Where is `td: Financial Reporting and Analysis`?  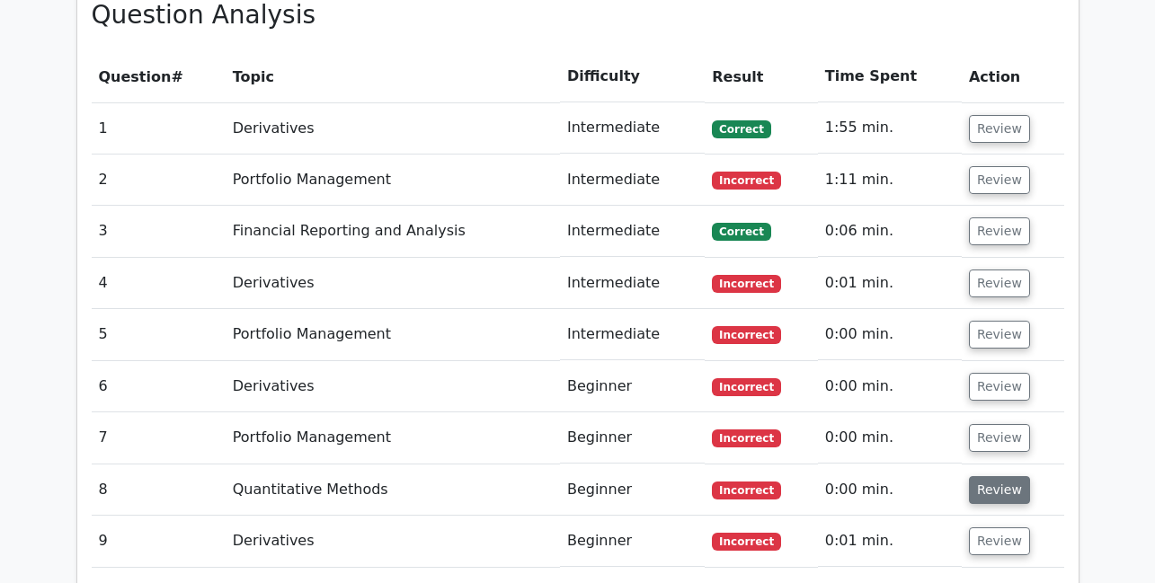
td: Financial Reporting and Analysis is located at coordinates (393, 231).